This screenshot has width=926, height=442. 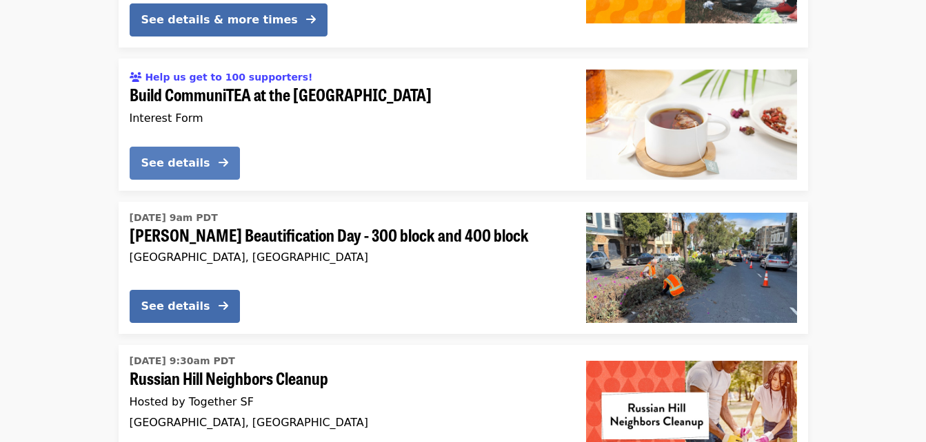 I want to click on span: Interest Form, so click(x=166, y=118).